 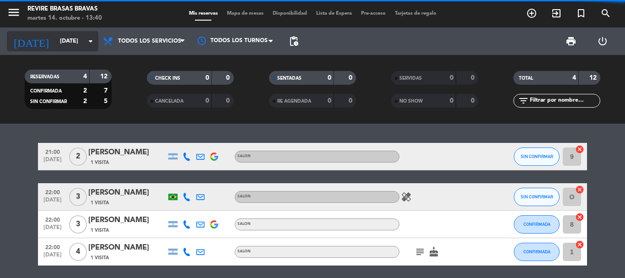 I want to click on i: search, so click(x=606, y=13).